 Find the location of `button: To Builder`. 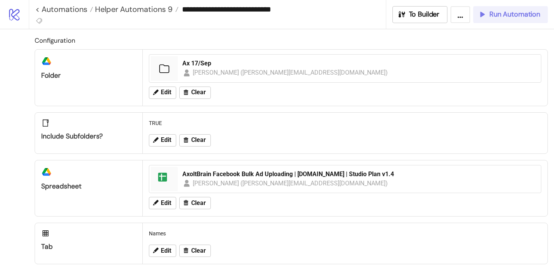

button: To Builder is located at coordinates (420, 15).